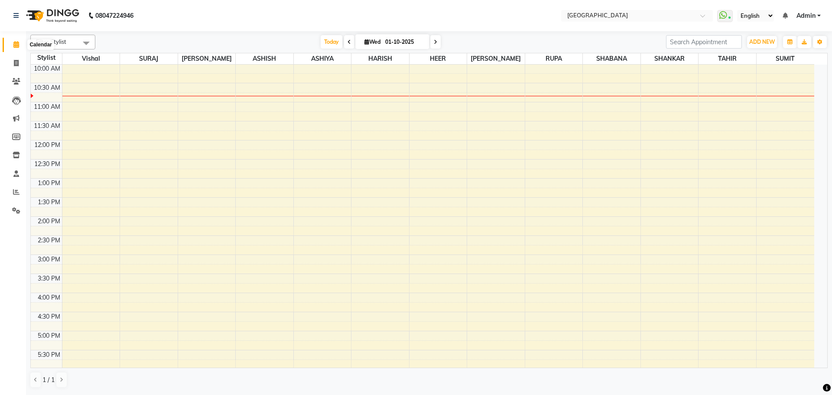 Image resolution: width=832 pixels, height=395 pixels. Describe the element at coordinates (114, 16) in the screenshot. I see `b: 08047224946` at that location.